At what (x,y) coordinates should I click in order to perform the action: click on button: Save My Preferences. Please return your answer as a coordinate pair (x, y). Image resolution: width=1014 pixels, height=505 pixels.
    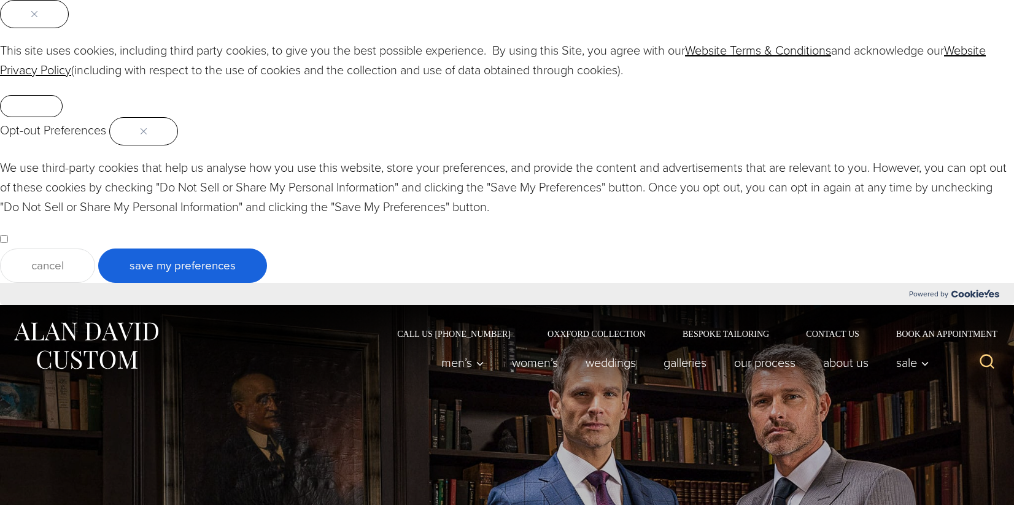
    Looking at the image, I should click on (182, 266).